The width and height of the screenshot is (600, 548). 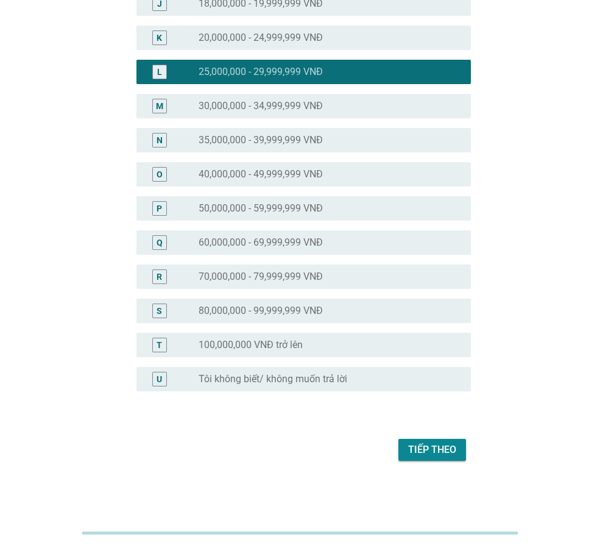 I want to click on label: 35,000,000 - 39,999,999 VNĐ, so click(x=261, y=140).